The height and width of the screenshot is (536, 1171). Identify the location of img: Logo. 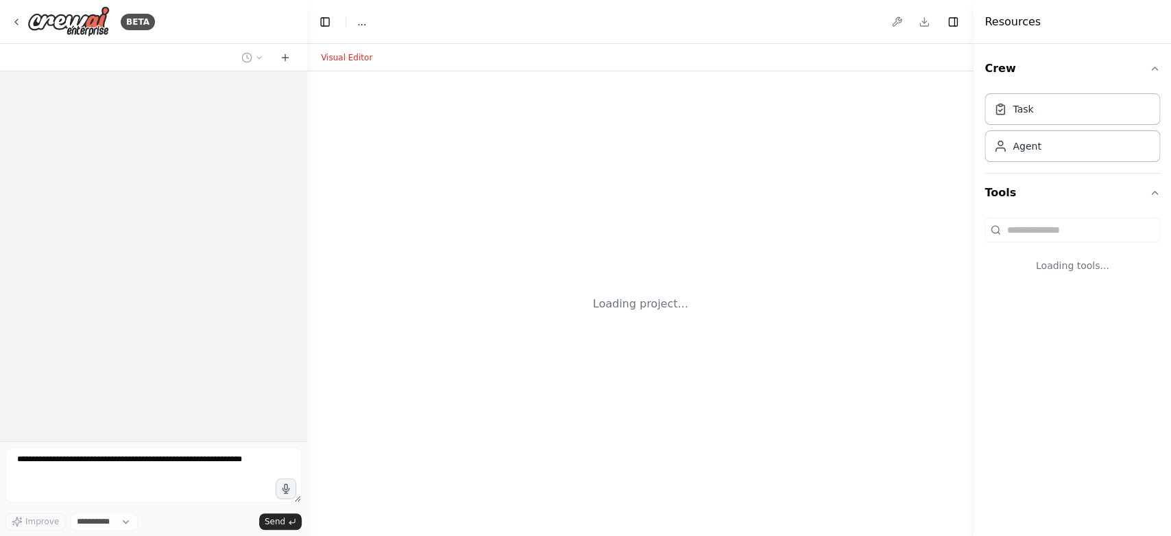
(69, 21).